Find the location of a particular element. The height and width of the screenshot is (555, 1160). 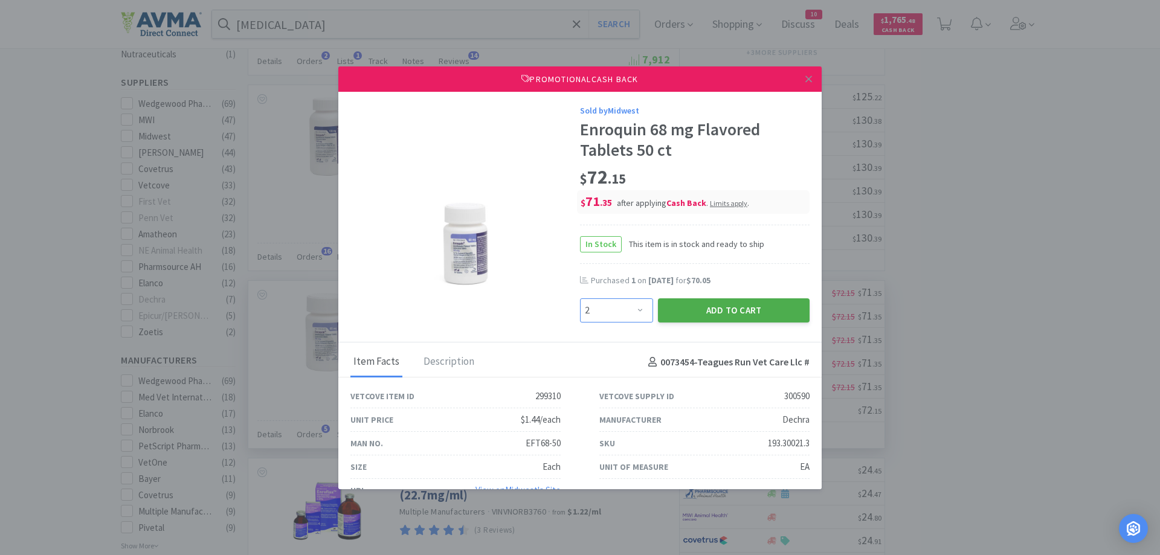

div: Size is located at coordinates (358, 467).